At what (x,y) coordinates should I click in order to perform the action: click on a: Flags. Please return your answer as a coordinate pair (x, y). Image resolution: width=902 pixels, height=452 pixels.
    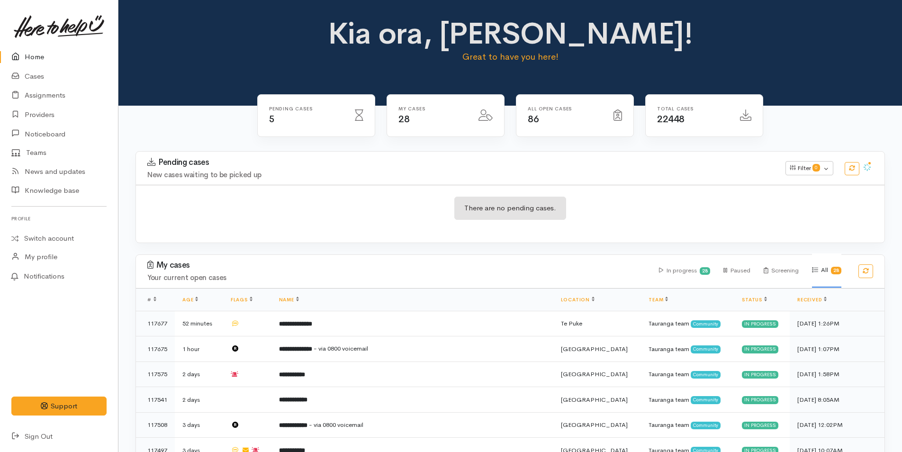
    Looking at the image, I should click on (241, 299).